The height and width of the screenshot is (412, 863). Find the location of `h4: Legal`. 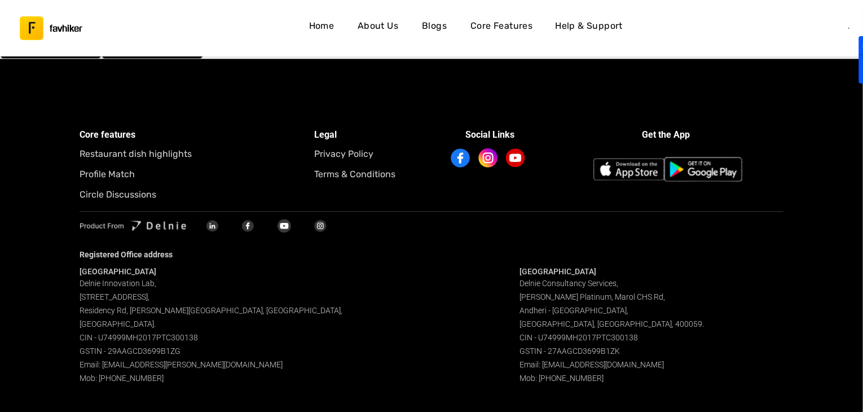

h4: Legal is located at coordinates (373, 135).